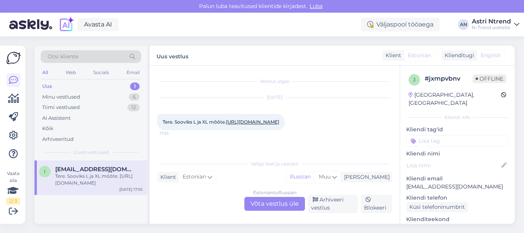 The image size is (524, 233). I want to click on a: Astri NtrendN-Trend website, so click(496, 25).